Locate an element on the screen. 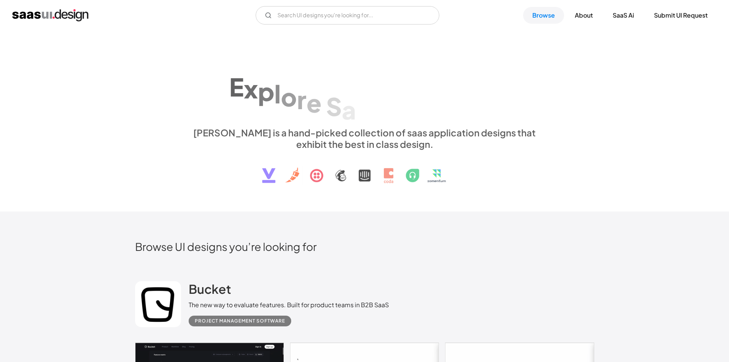 The image size is (729, 362). a: Bucket is located at coordinates (210, 291).